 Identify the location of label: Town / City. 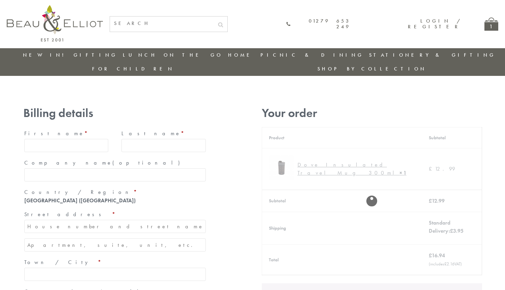
(115, 263).